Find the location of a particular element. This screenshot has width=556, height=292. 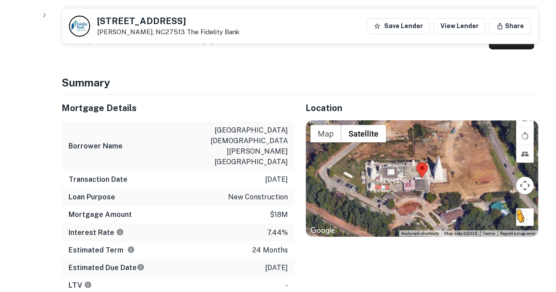

div: scrollable content is located at coordinates (300, 29).